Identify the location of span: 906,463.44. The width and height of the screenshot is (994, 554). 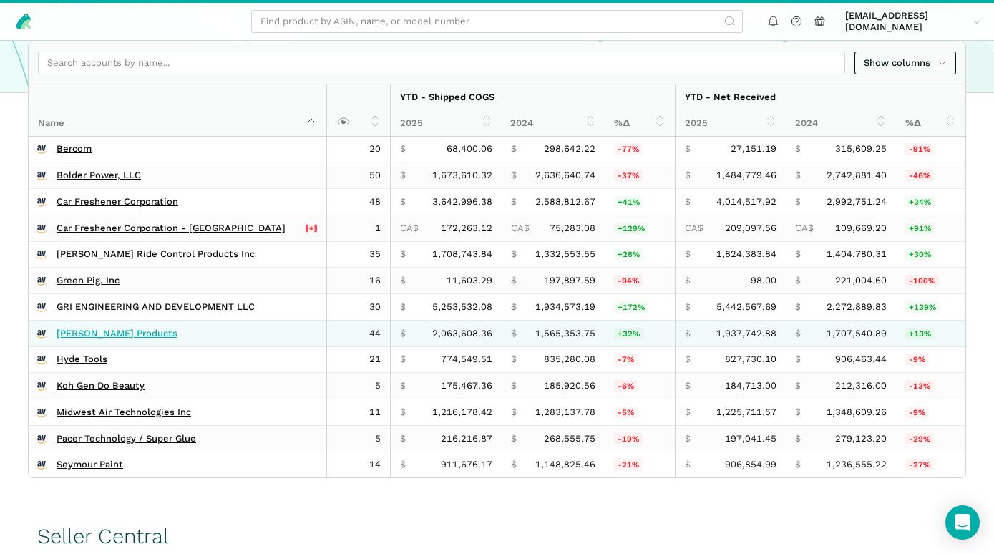
(861, 359).